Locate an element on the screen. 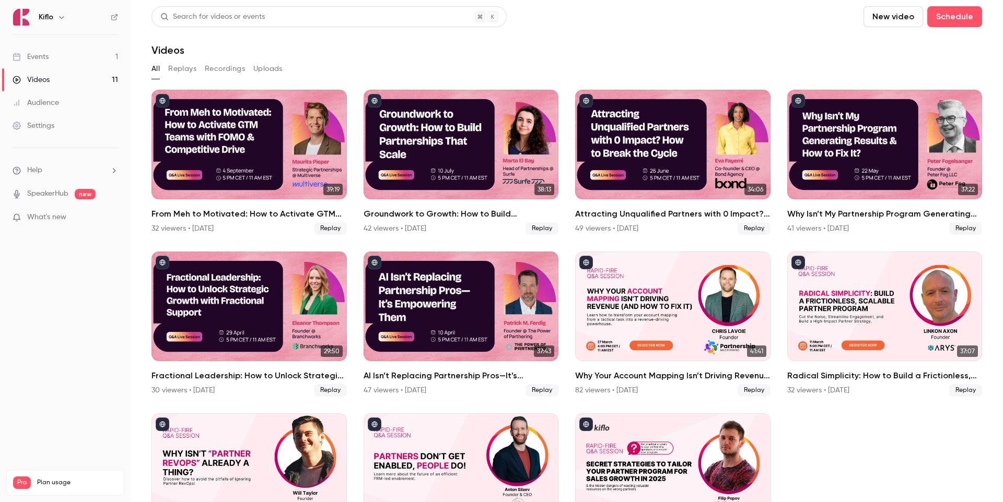 The width and height of the screenshot is (1003, 502). li: From Meh to Motivated: How to Activate GTM Teams with FOMO & Competitive Drive is located at coordinates (249, 162).